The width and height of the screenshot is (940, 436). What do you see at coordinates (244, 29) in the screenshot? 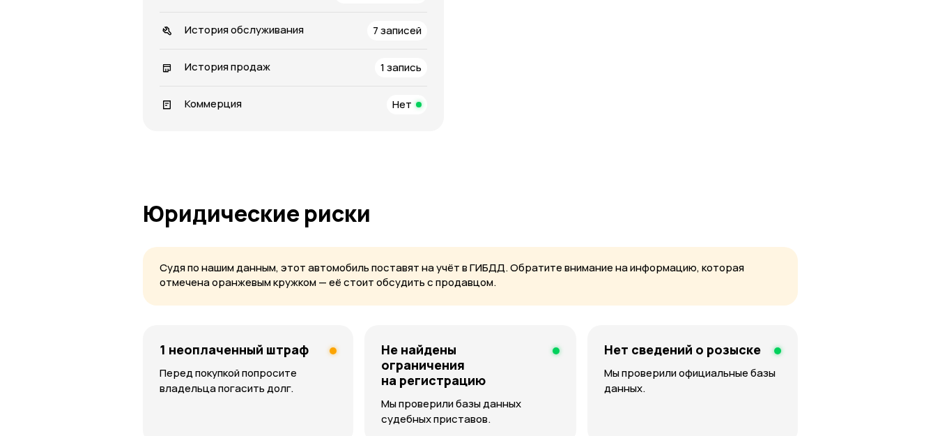
I see `span: История обслуживания` at bounding box center [244, 29].